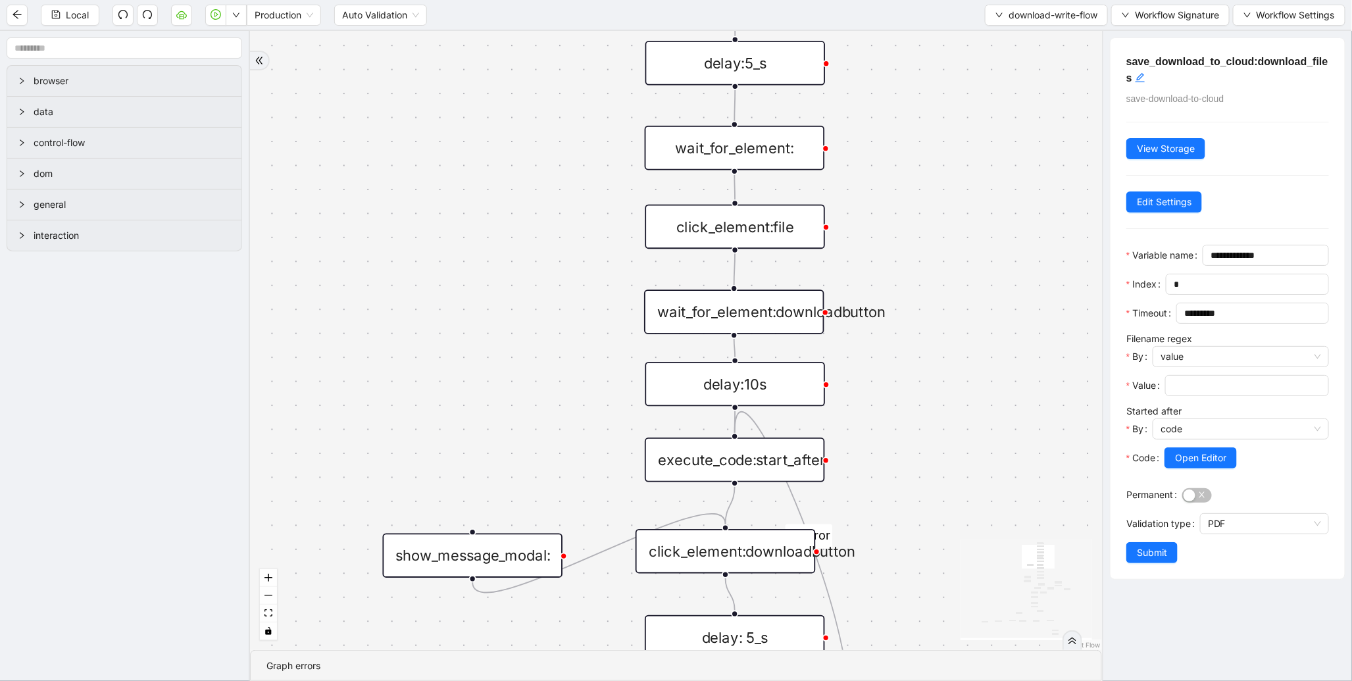 This screenshot has width=1352, height=681. What do you see at coordinates (1144, 458) in the screenshot?
I see `span: Code` at bounding box center [1144, 458].